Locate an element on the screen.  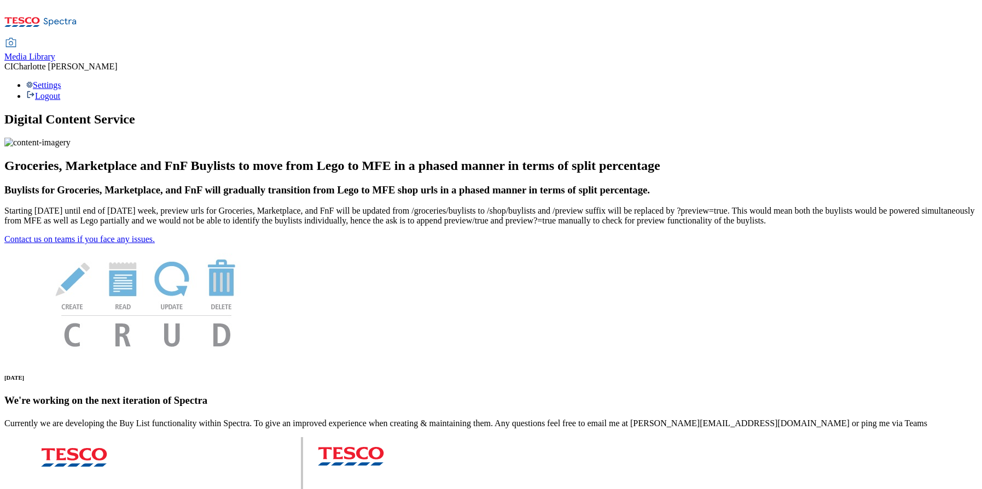
span: CI is located at coordinates (9, 66).